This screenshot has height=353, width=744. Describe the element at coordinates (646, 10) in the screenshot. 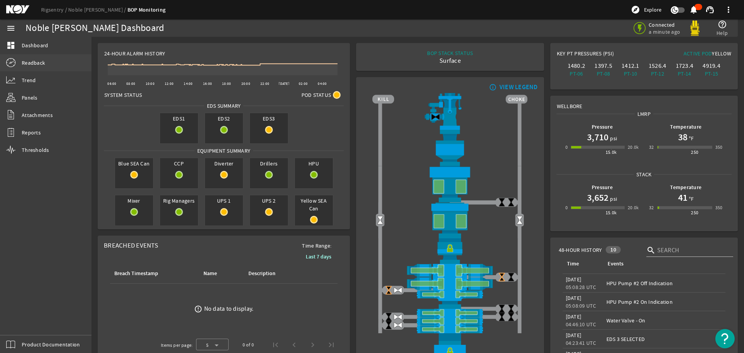

I see `button: Explore` at that location.